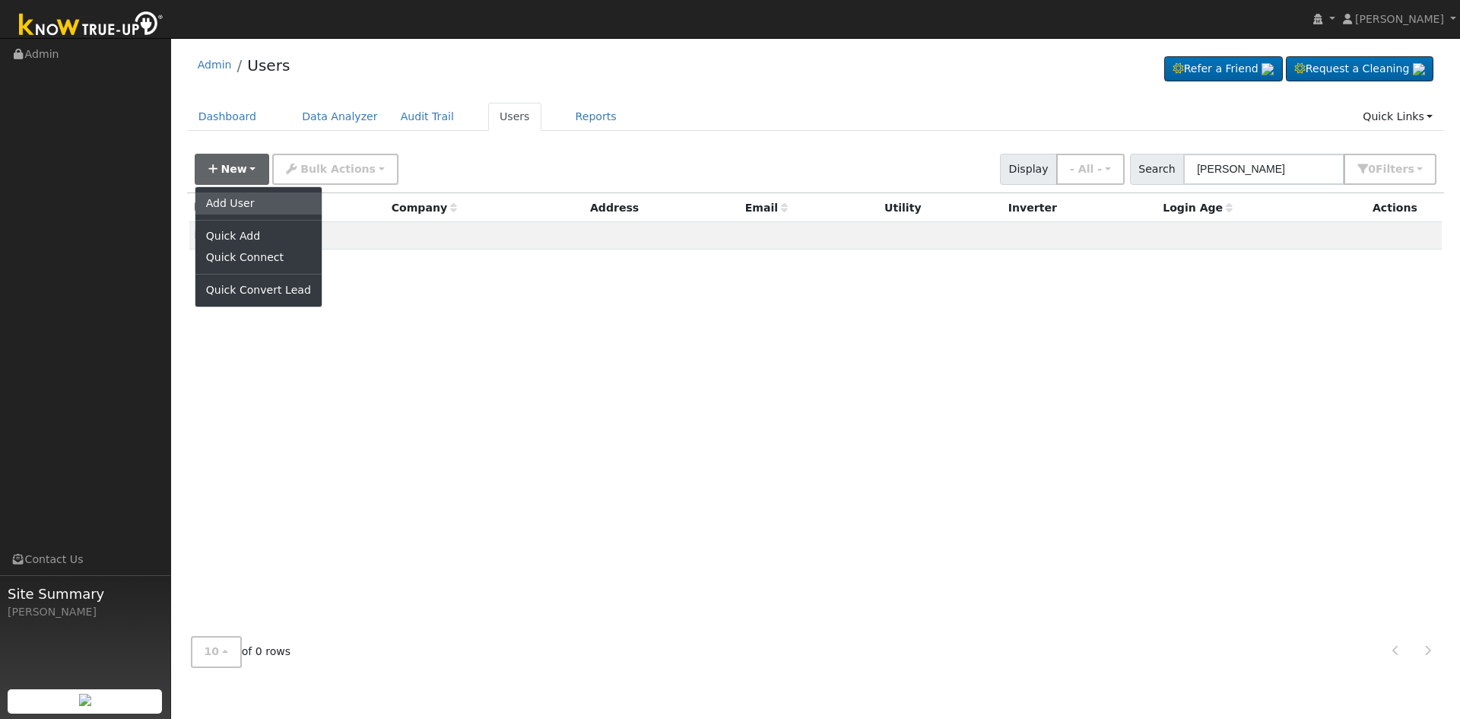 Image resolution: width=1460 pixels, height=719 pixels. Describe the element at coordinates (1028, 169) in the screenshot. I see `span: Display` at that location.